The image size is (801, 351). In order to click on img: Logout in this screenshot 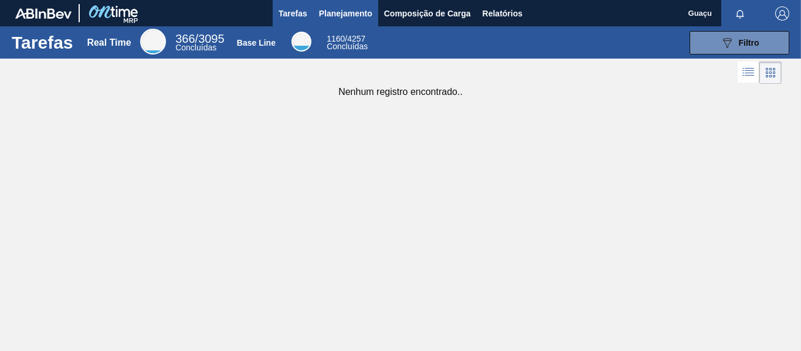, I will do `click(783, 13)`.